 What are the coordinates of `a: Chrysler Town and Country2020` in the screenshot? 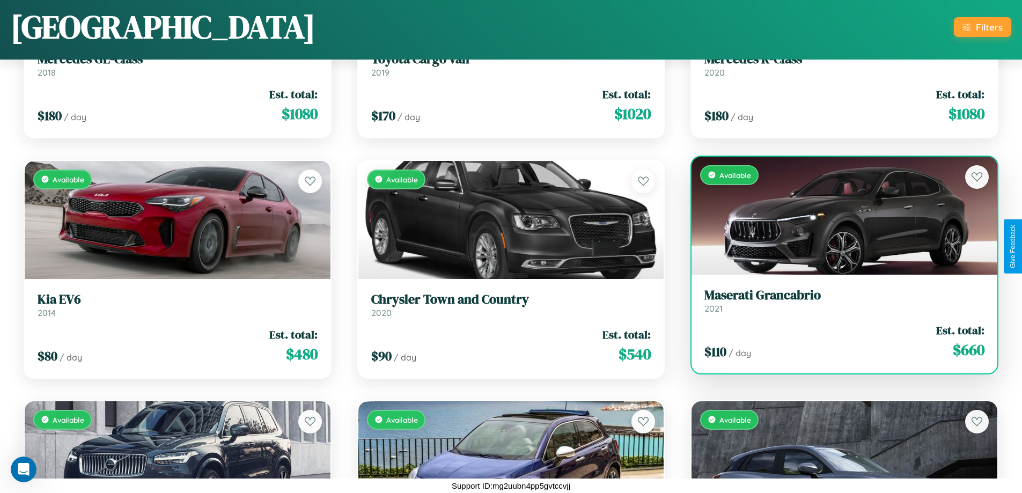 It's located at (511, 305).